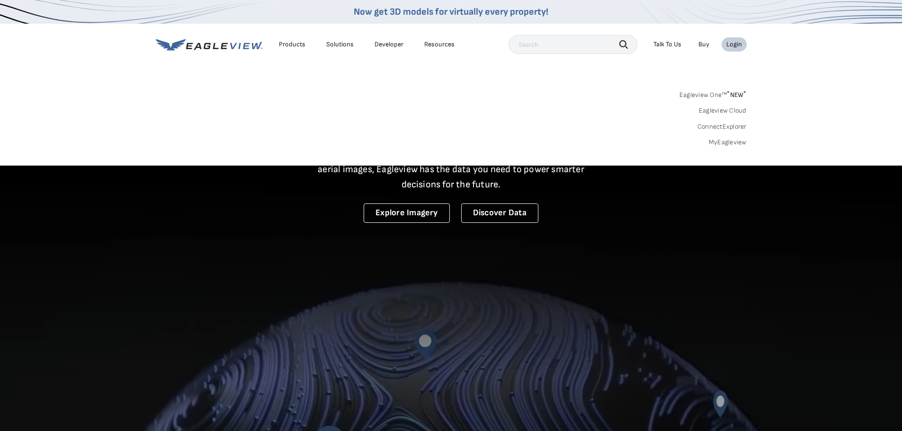 This screenshot has height=431, width=902. Describe the element at coordinates (439, 44) in the screenshot. I see `div: Resources` at that location.